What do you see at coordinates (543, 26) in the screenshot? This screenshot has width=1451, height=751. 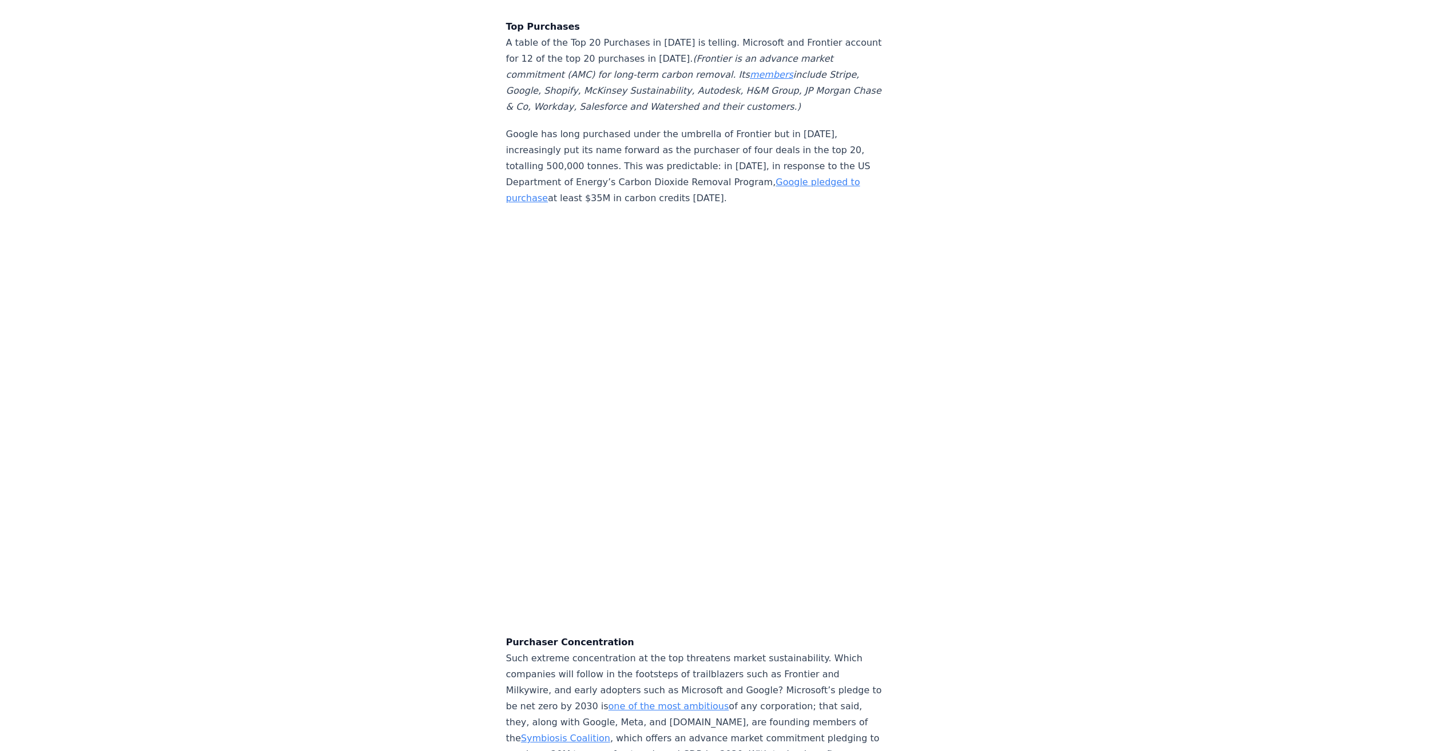 I see `strong: Top Purchases` at bounding box center [543, 26].